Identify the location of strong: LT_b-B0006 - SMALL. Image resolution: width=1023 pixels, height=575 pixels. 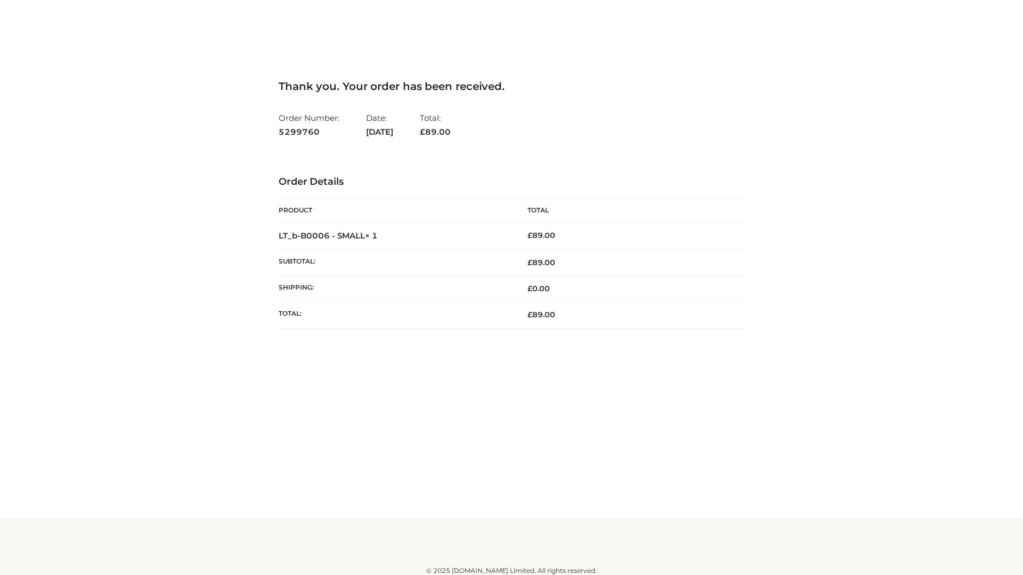
(328, 235).